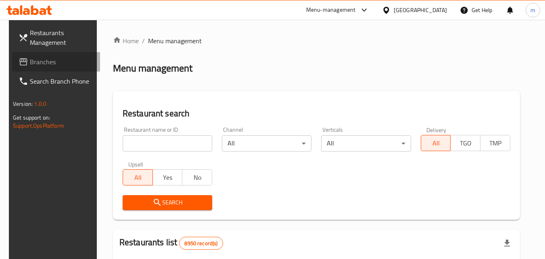  I want to click on a: Branches, so click(56, 62).